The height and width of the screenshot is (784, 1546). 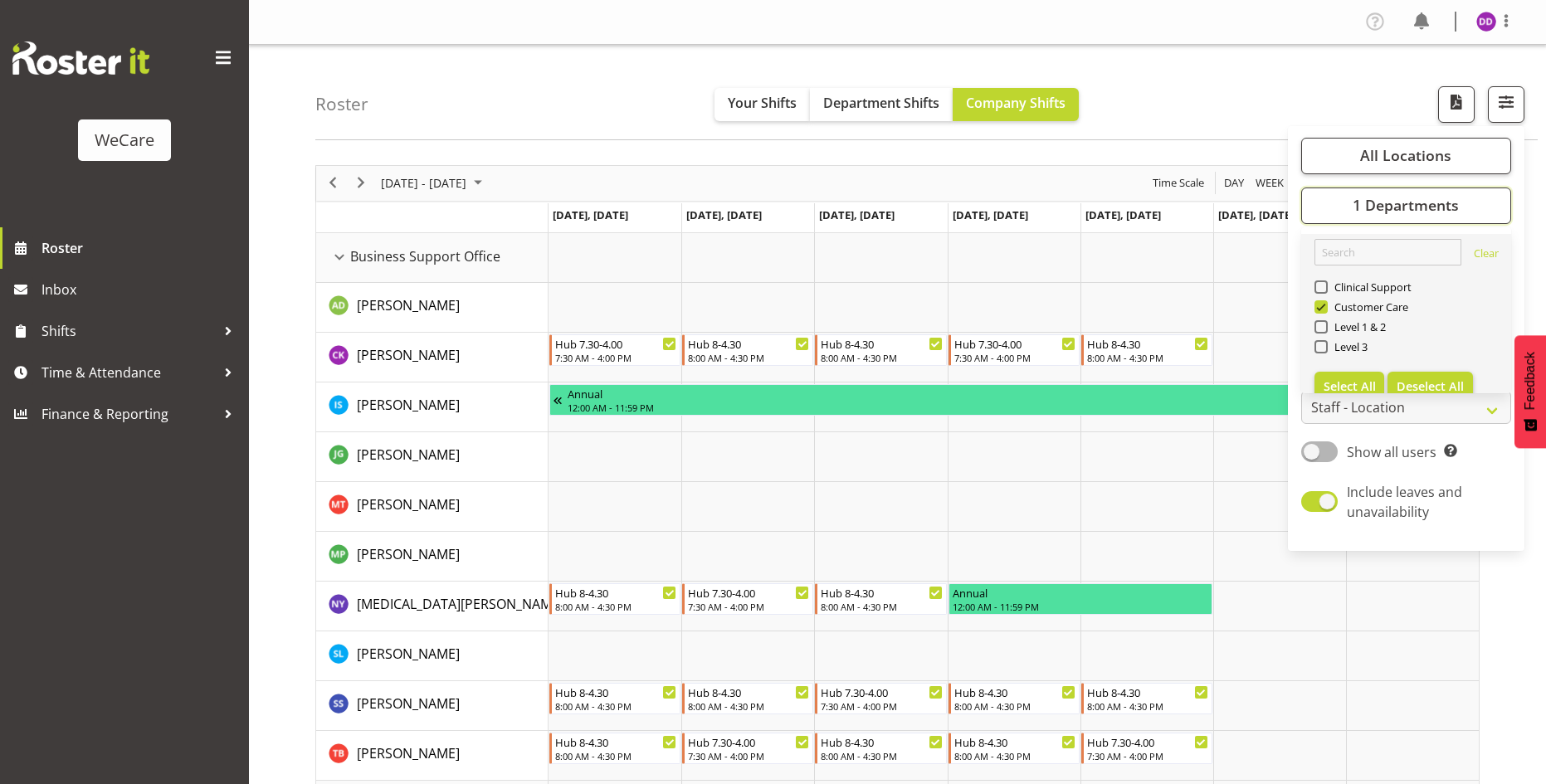 I want to click on div: Chloe Kim"s event - Hub 8-4.30 Begin From Tuesday, August 26, 2025 at 8:00:00 AM GMT+12:00 Ends A..., so click(x=748, y=350).